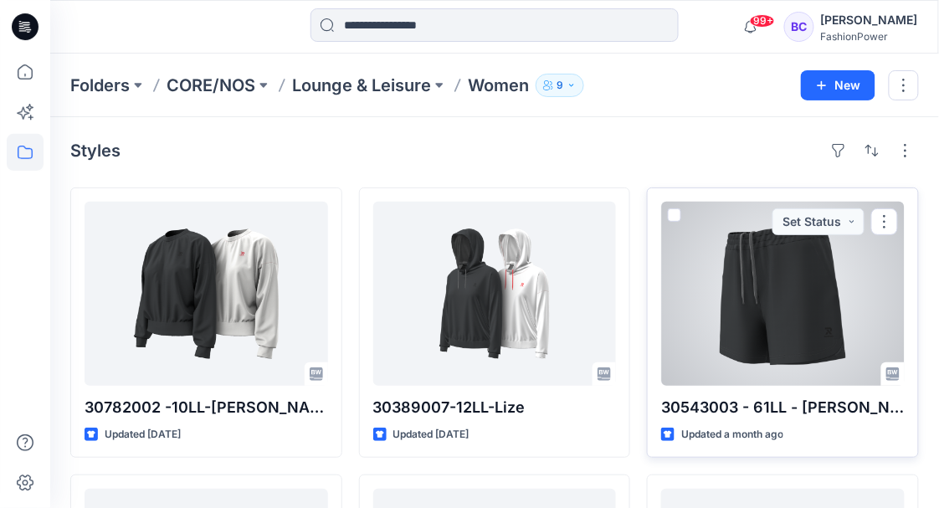  Describe the element at coordinates (362, 85) in the screenshot. I see `a: Lounge & Leisure` at that location.